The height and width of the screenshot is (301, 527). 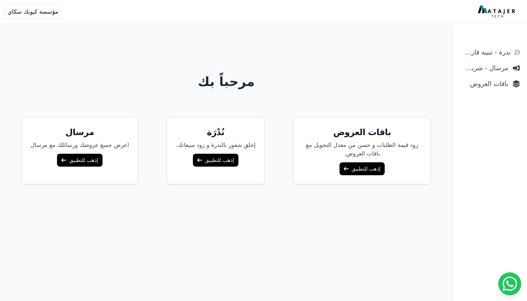 What do you see at coordinates (215, 145) in the screenshot?
I see `p: إخلق شعور بالندرة و زود مبيعاتك.` at bounding box center [215, 145].